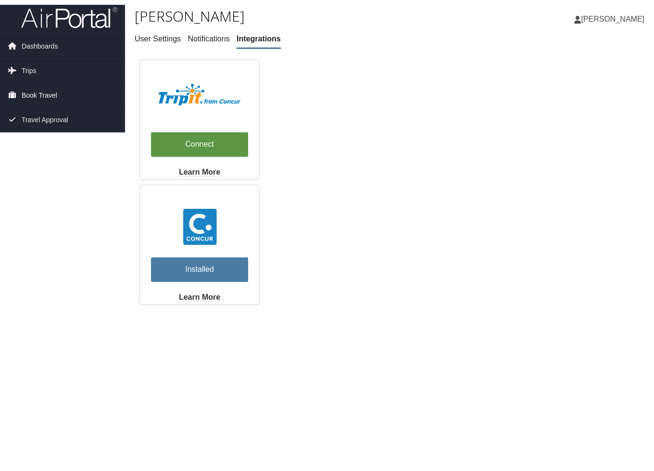  I want to click on img: airportal-logo.png, so click(69, 17).